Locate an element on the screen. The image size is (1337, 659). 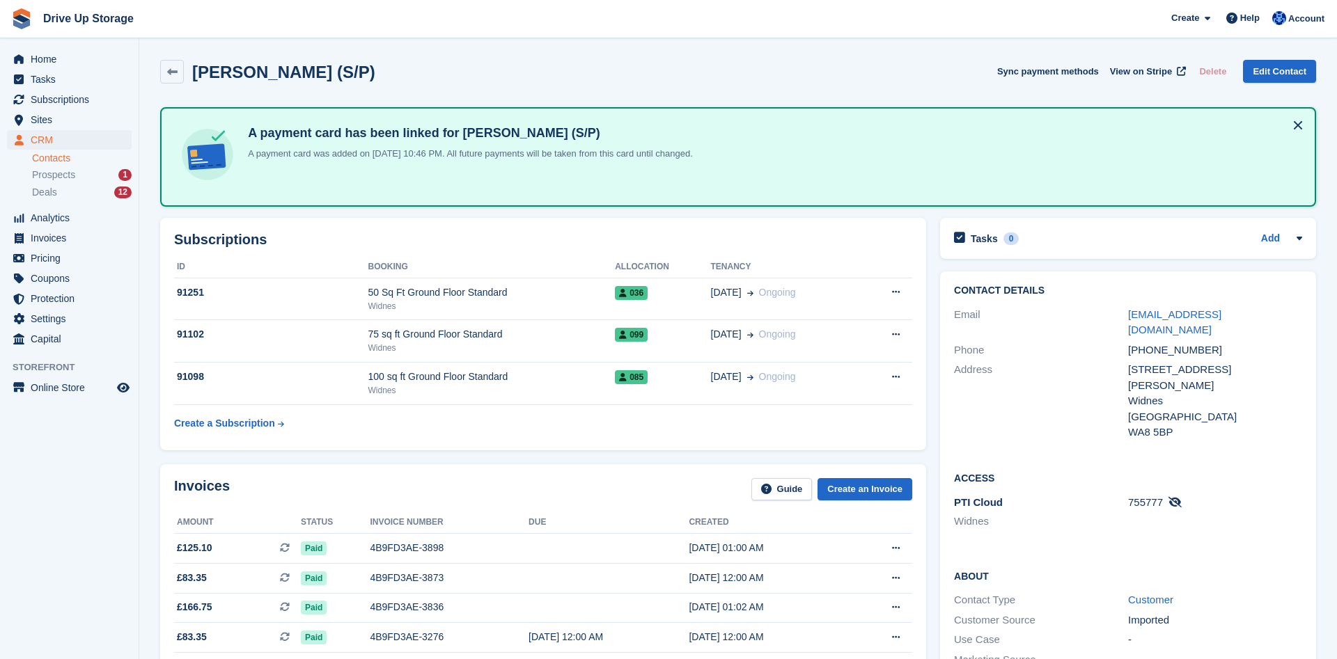
button: Sync payment methods is located at coordinates (1048, 71).